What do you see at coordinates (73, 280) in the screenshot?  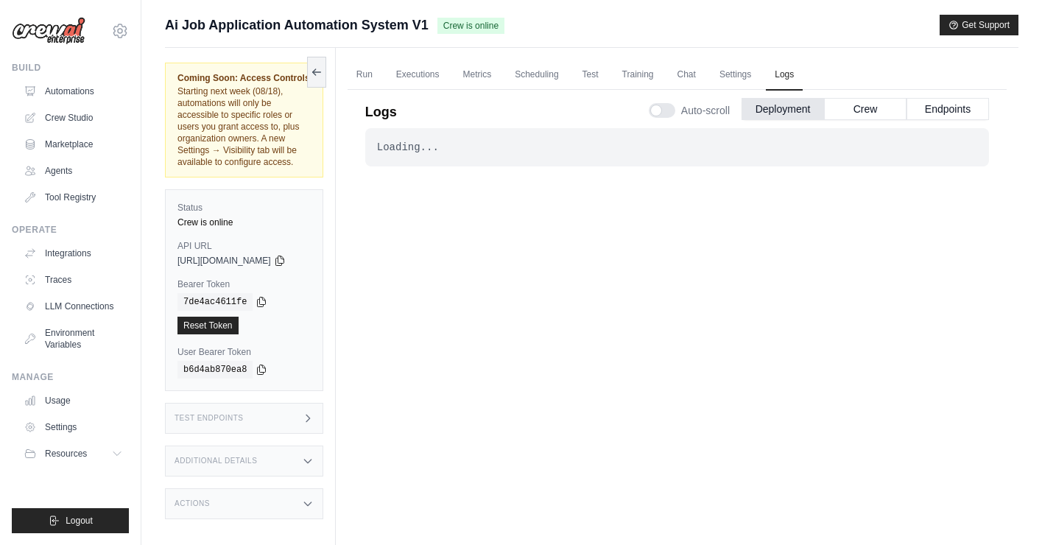 I see `a: Traces` at bounding box center [73, 280].